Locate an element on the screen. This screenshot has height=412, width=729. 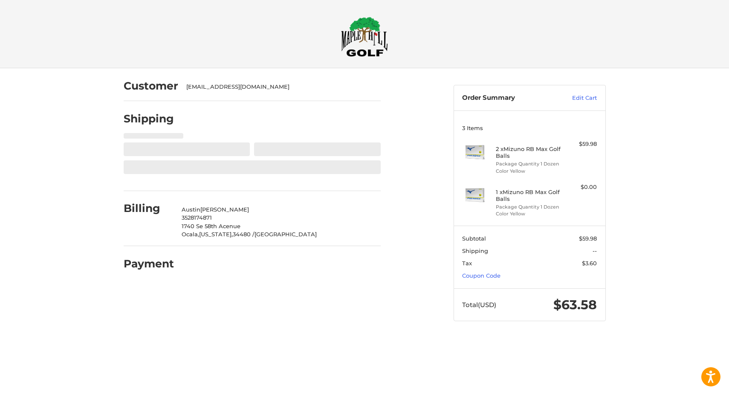
h2: Customer is located at coordinates (151, 86).